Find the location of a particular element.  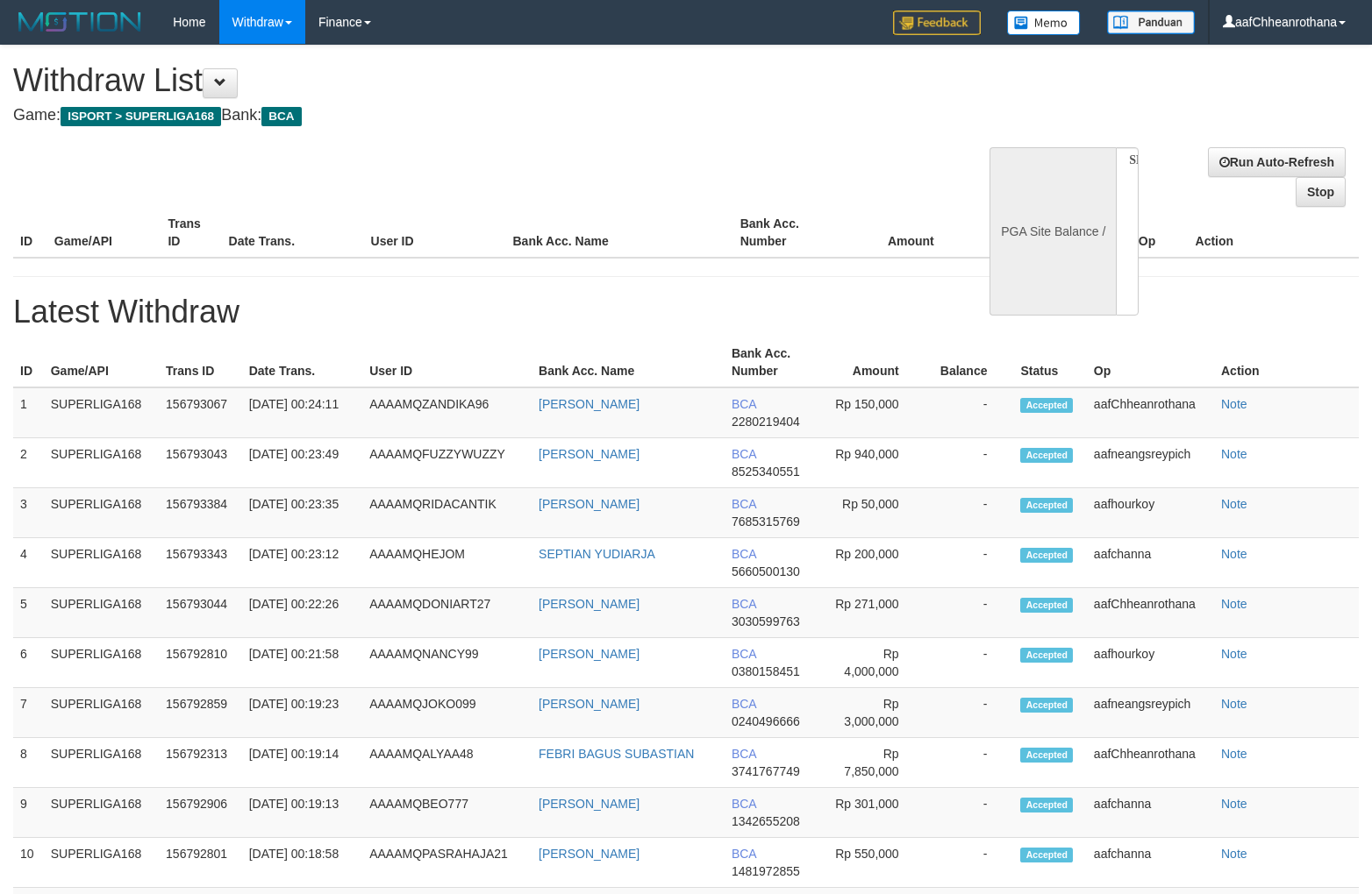

div: PGA Site Balance / is located at coordinates (1053, 232).